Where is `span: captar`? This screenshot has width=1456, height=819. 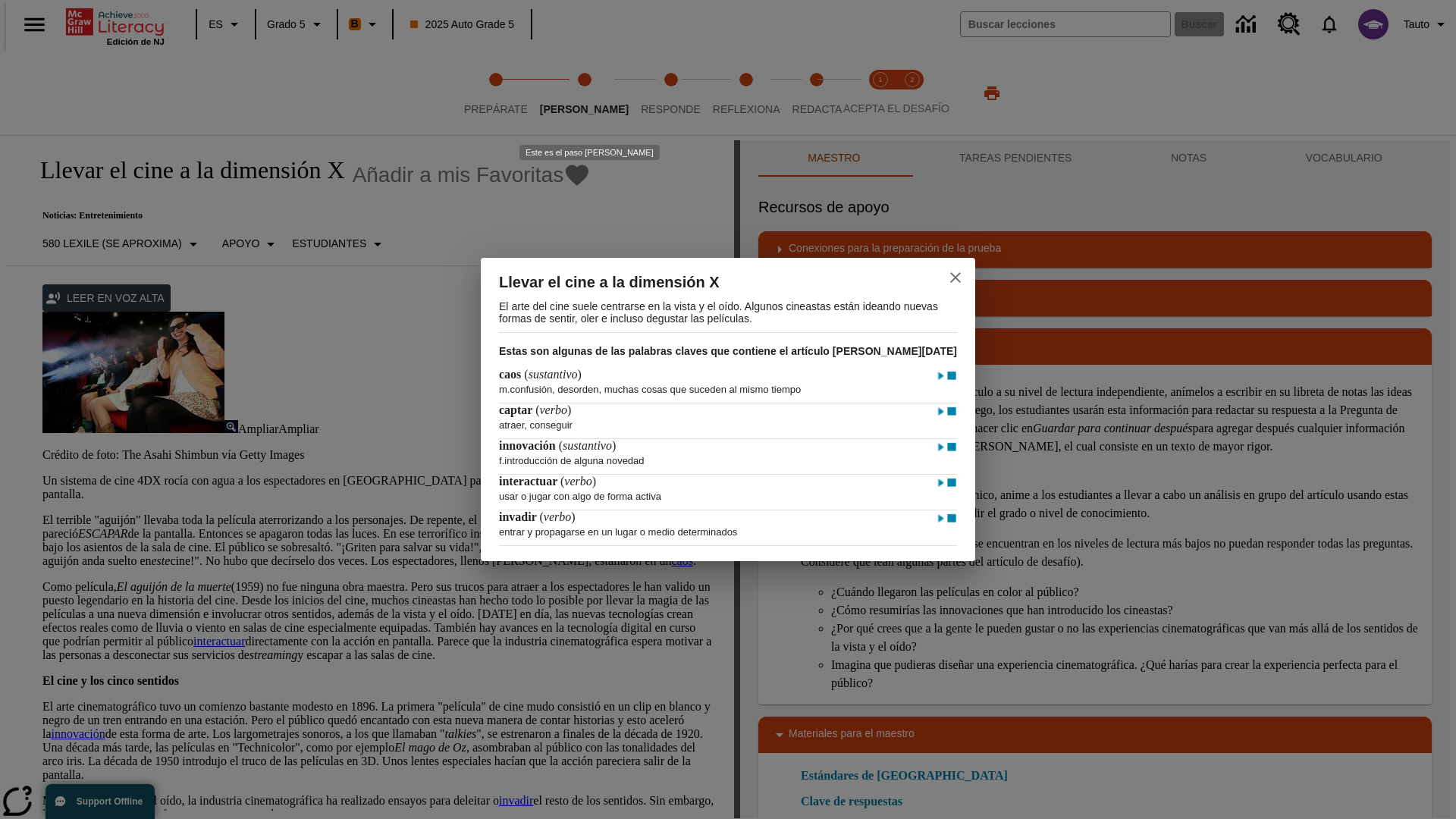
span: captar is located at coordinates (518, 410).